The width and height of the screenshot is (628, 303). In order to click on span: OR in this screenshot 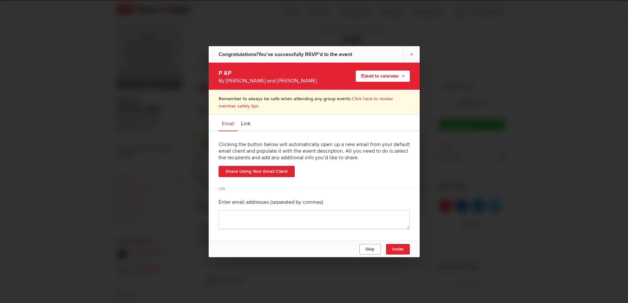, I will do `click(222, 188)`.